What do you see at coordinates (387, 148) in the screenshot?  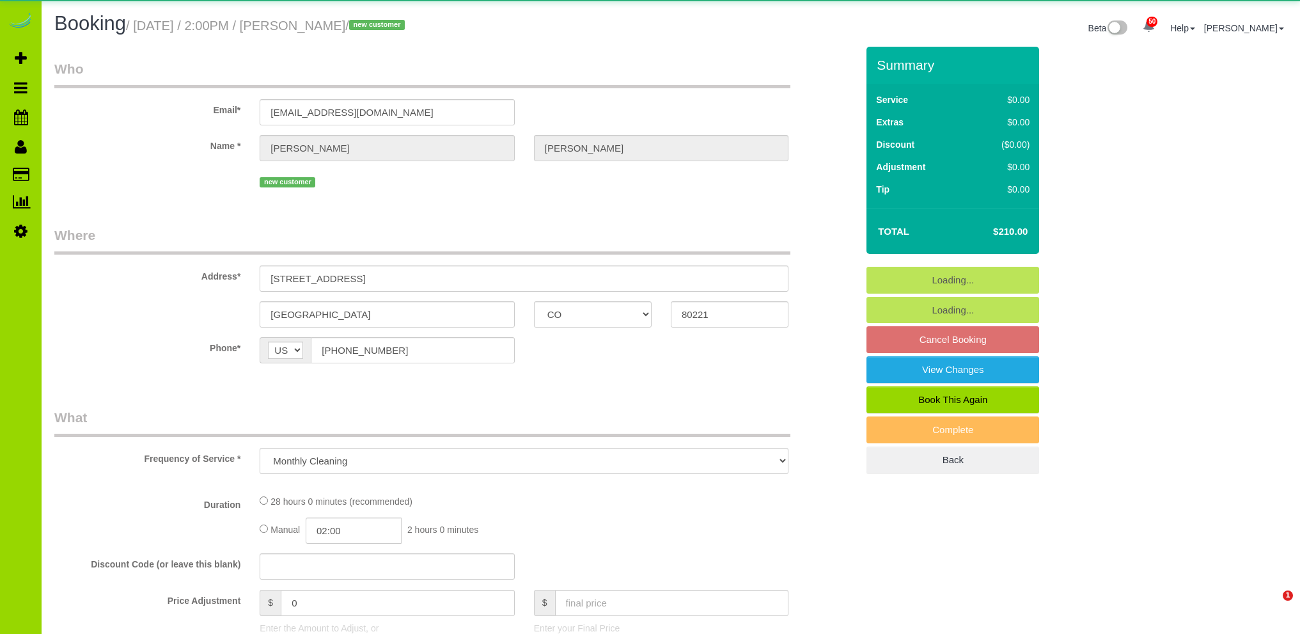 I see `input: First Name*` at bounding box center [387, 148].